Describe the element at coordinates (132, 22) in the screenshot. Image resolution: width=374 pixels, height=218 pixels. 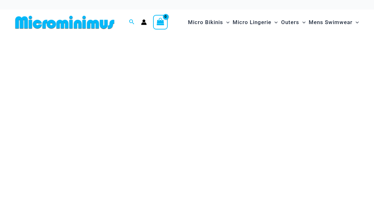
I see `a: Search icon link` at that location.